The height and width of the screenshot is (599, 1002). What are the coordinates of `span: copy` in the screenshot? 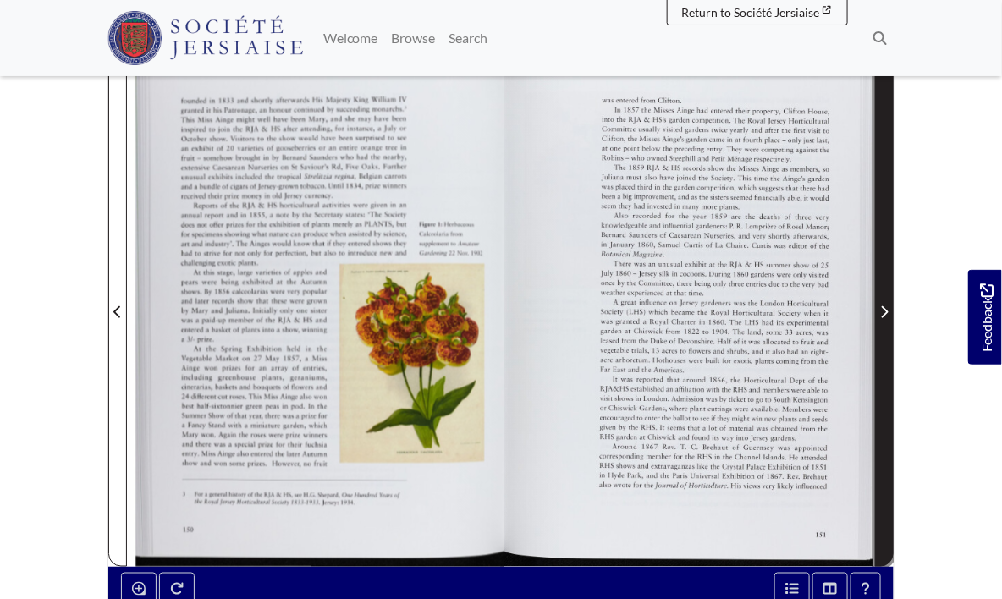 It's located at (508, 478).